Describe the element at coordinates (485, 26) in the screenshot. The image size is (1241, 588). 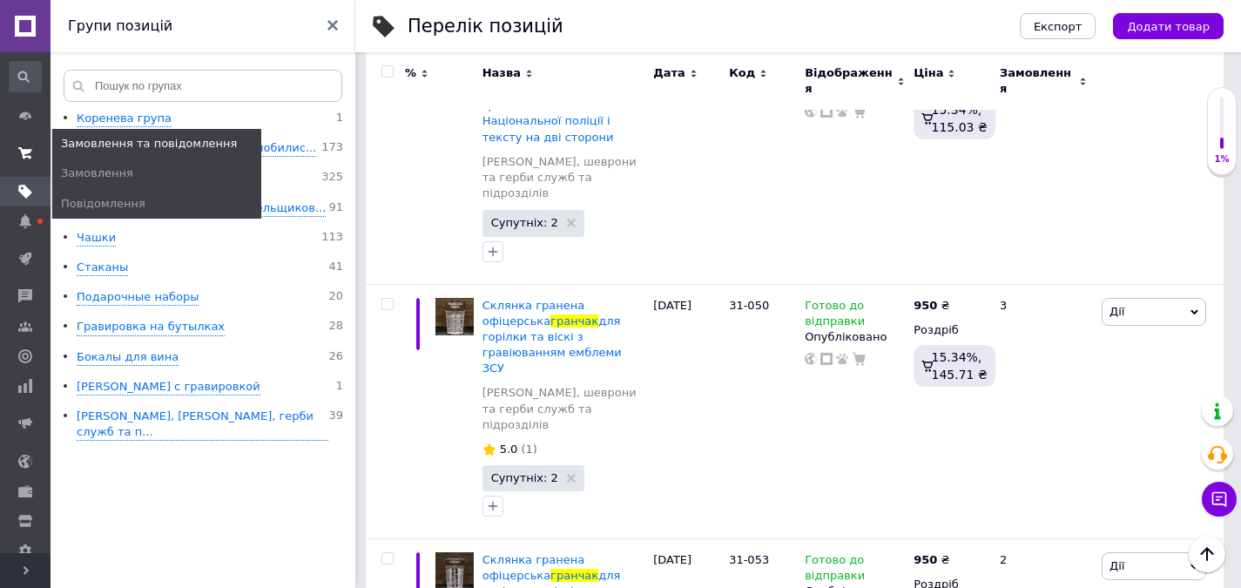
I see `div: Перелік позицій` at that location.